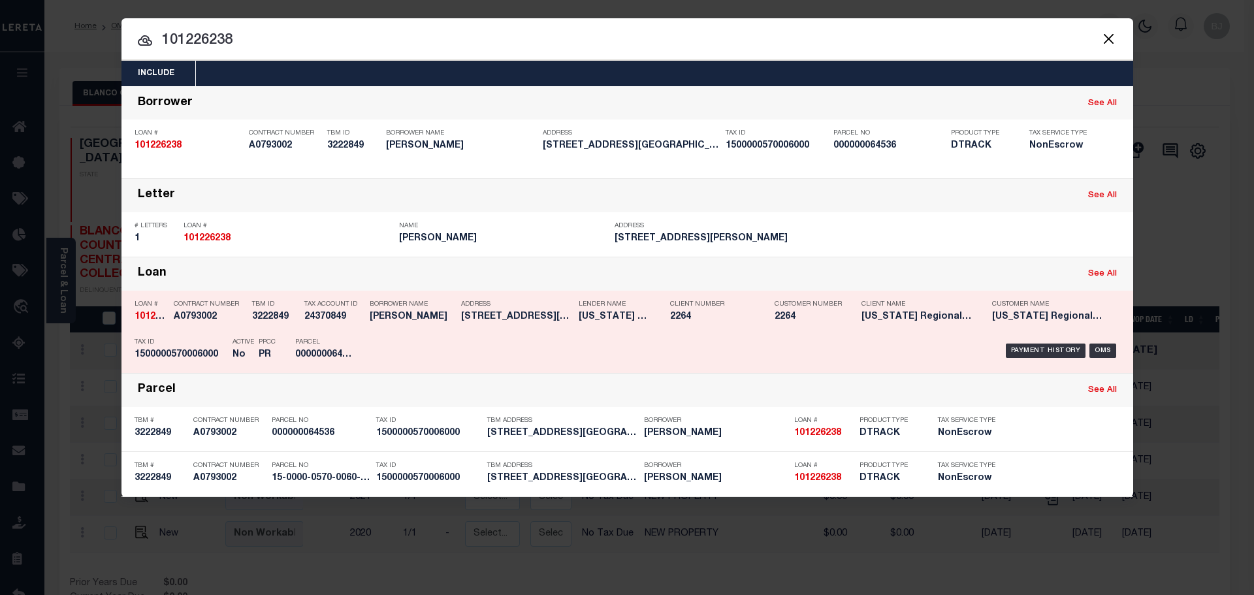 This screenshot has height=595, width=1254. What do you see at coordinates (1109, 39) in the screenshot?
I see `button: Close` at bounding box center [1109, 39].